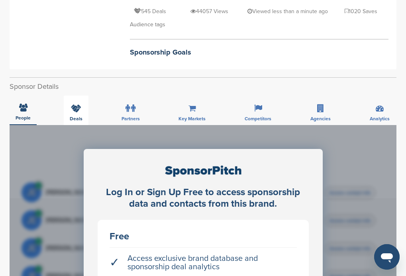 Image resolution: width=406 pixels, height=276 pixels. What do you see at coordinates (259, 25) in the screenshot?
I see `div: Audience tags` at bounding box center [259, 25].